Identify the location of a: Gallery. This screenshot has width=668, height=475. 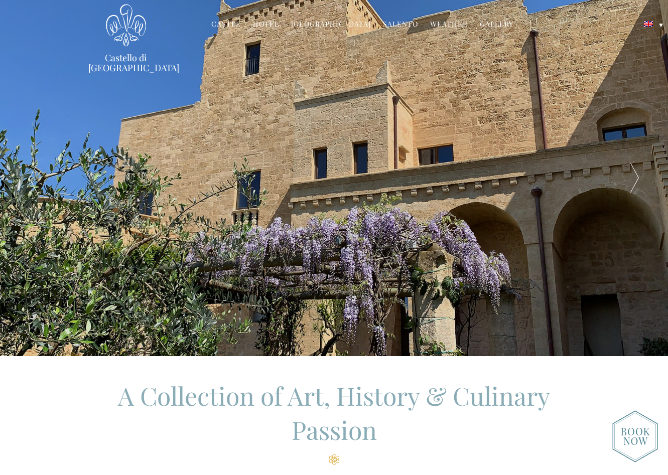
(496, 25).